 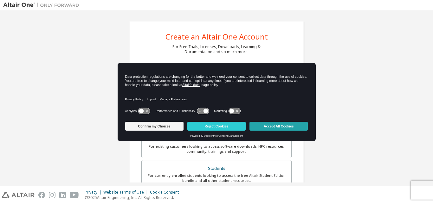 What do you see at coordinates (43, 5) in the screenshot?
I see `img: Altair One` at bounding box center [43, 5].